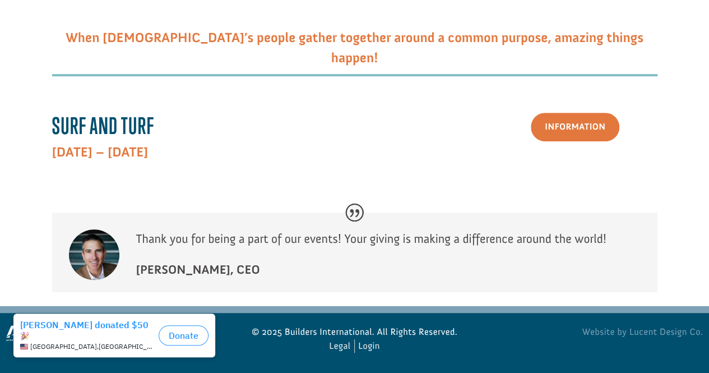  What do you see at coordinates (575, 127) in the screenshot?
I see `a: Information` at bounding box center [575, 127].